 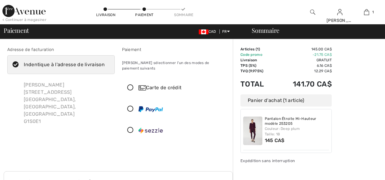 I want to click on td: 12.29 CA$, so click(x=303, y=71).